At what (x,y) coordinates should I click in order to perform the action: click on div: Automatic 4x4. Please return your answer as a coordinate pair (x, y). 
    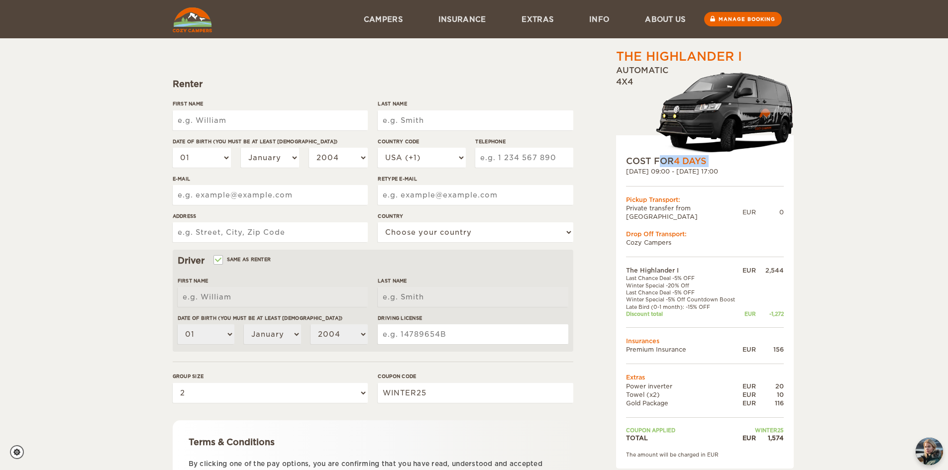
    Looking at the image, I should click on (704, 110).